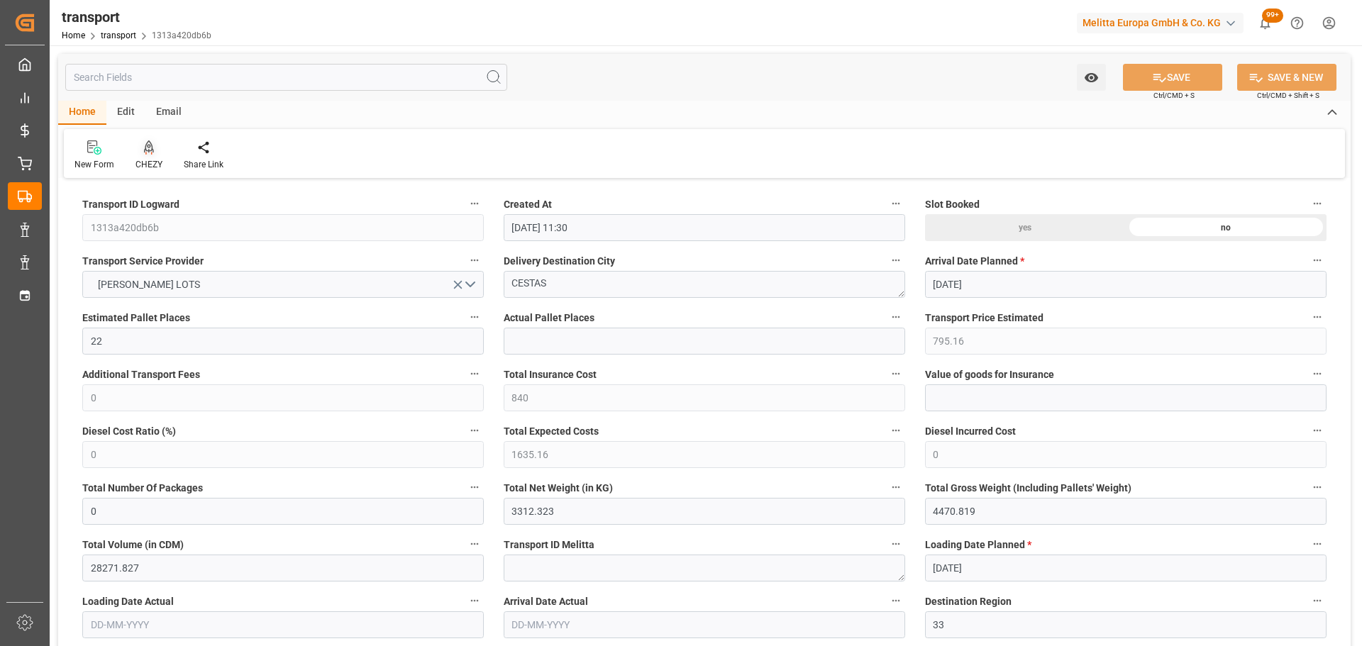 Image resolution: width=1362 pixels, height=646 pixels. What do you see at coordinates (126, 113) in the screenshot?
I see `div: Edit` at bounding box center [126, 113].